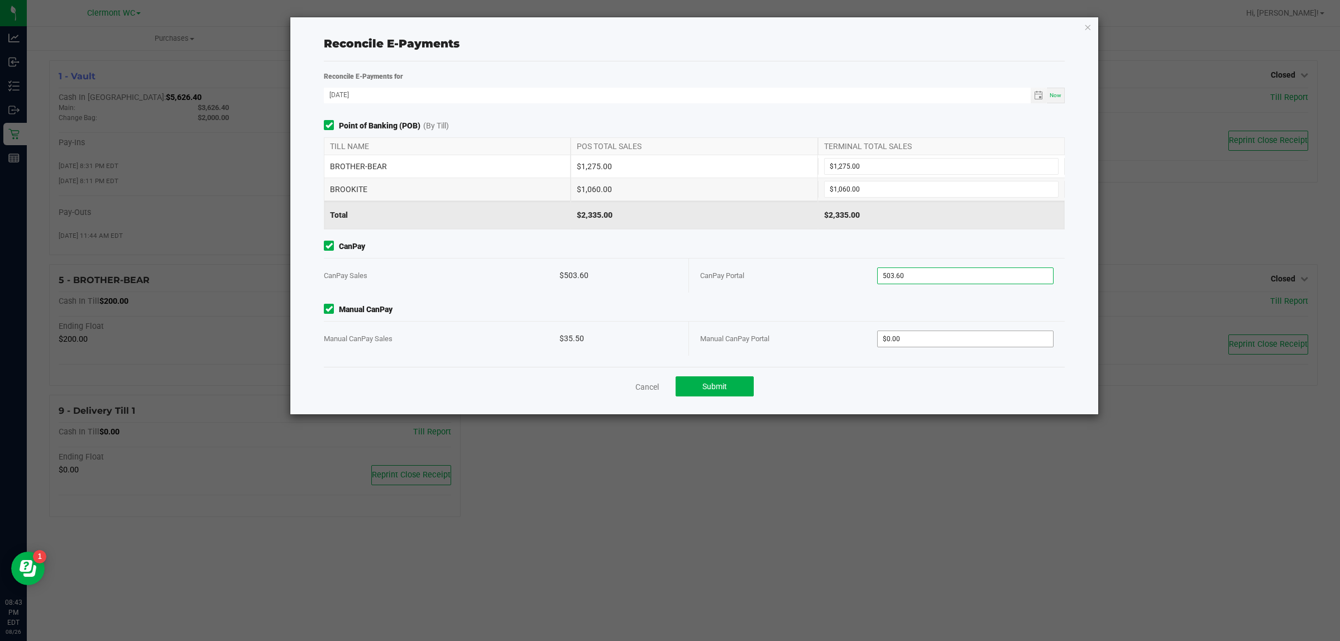 The image size is (1340, 641). I want to click on a: Cancel, so click(647, 387).